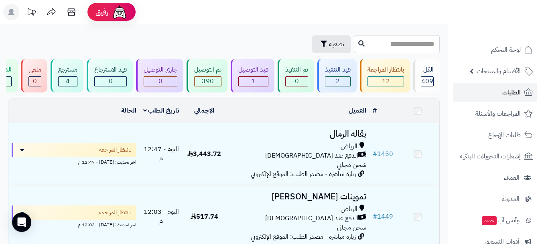  What do you see at coordinates (161, 69) in the screenshot?
I see `div: جاري التوصيل` at bounding box center [161, 69].